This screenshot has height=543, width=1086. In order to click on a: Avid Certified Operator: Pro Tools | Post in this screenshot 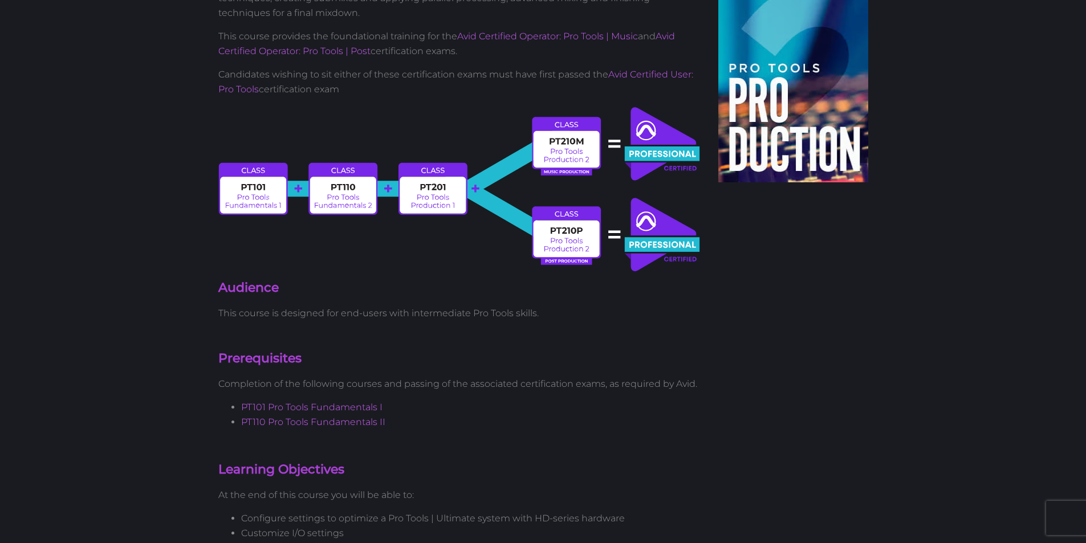, I will do `click(446, 43)`.